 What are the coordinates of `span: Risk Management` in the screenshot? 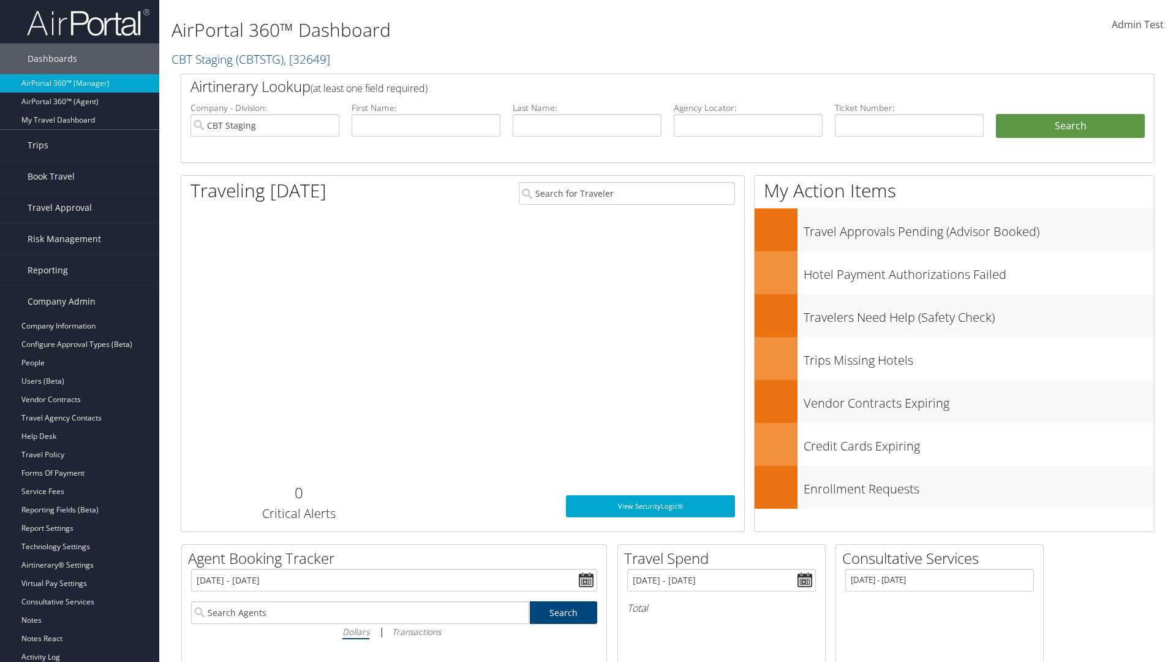 It's located at (64, 239).